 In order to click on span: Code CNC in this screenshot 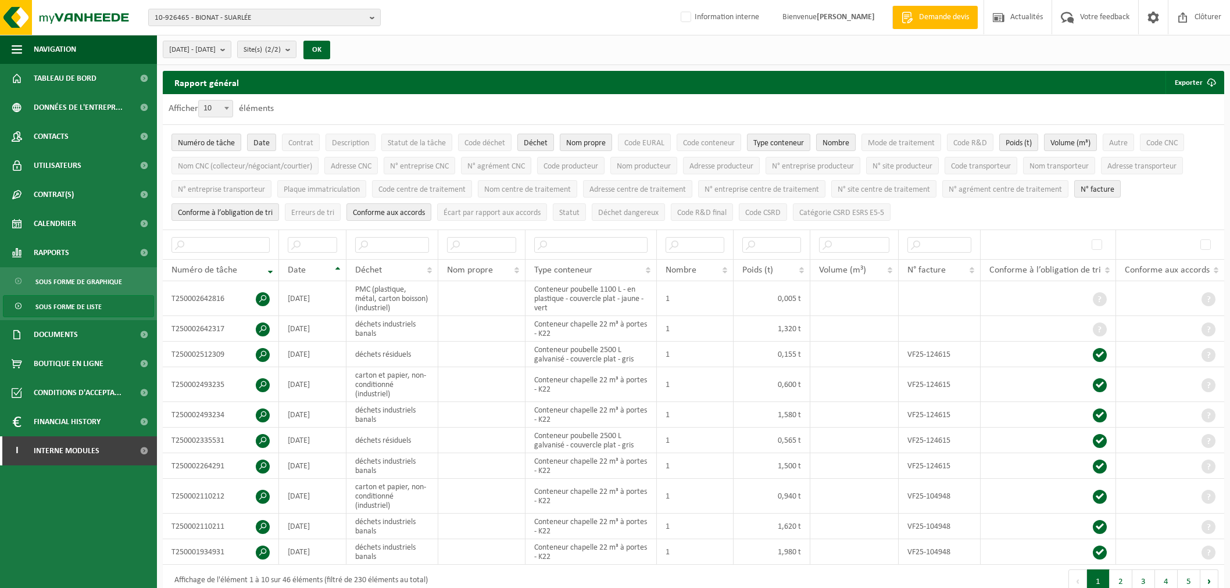, I will do `click(1162, 143)`.